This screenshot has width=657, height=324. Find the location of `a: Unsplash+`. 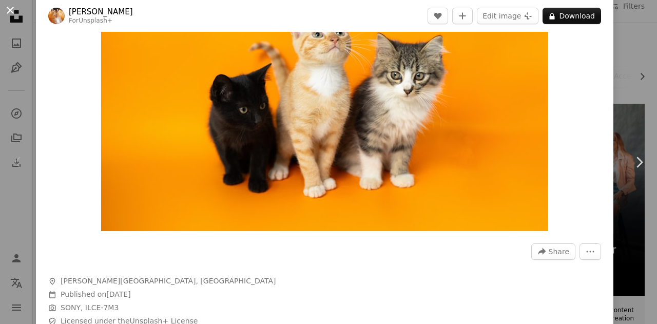

a: Unsplash+ is located at coordinates (95, 21).